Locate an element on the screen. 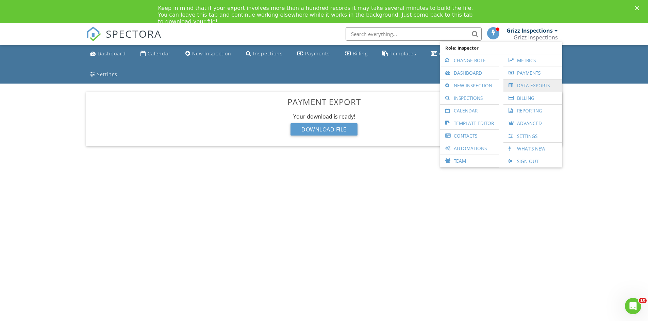  a: Template Editor is located at coordinates (469, 123).